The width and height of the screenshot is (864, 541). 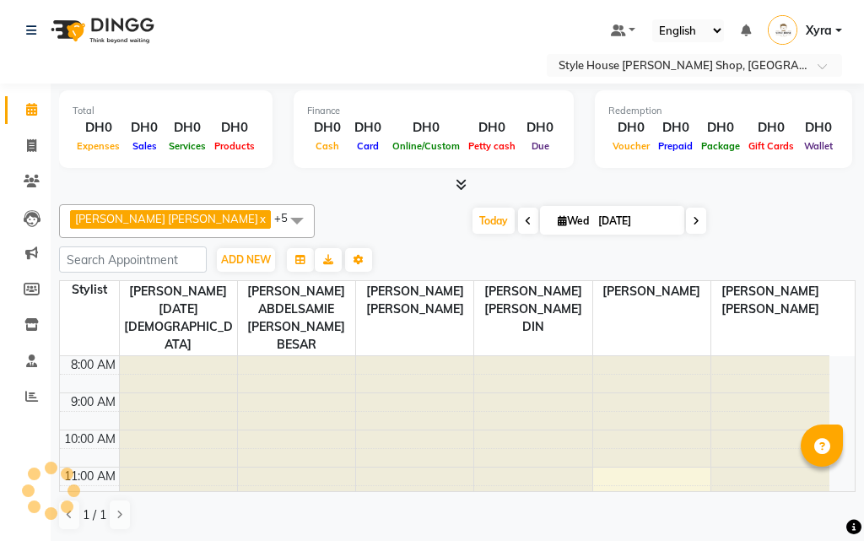 I want to click on span: Due, so click(x=540, y=146).